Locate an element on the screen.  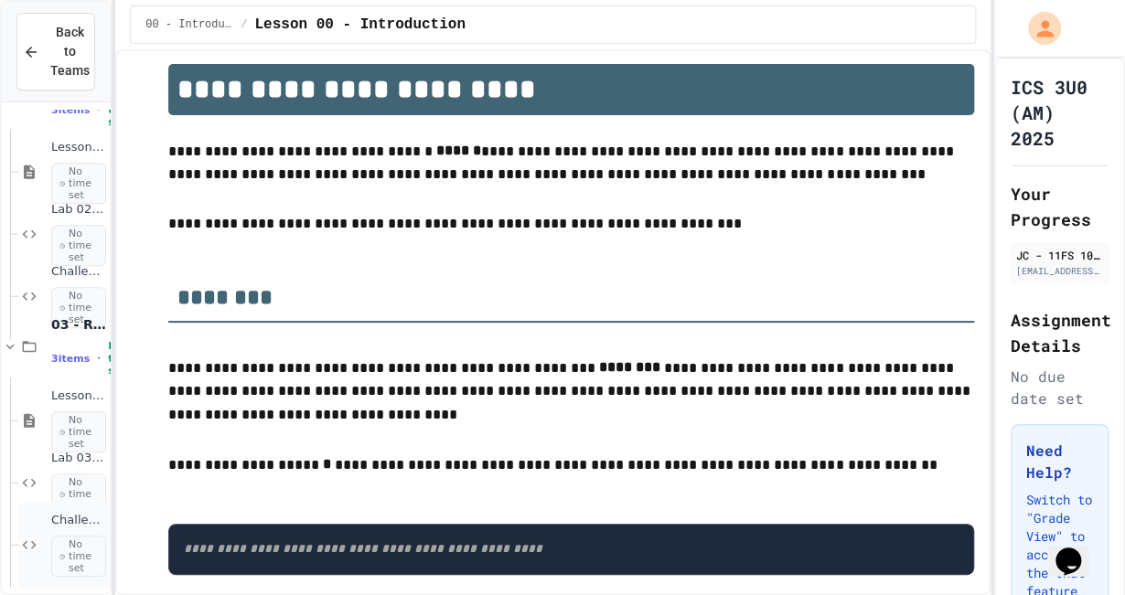
span: Lesson 03 - Repetition is located at coordinates (79, 396).